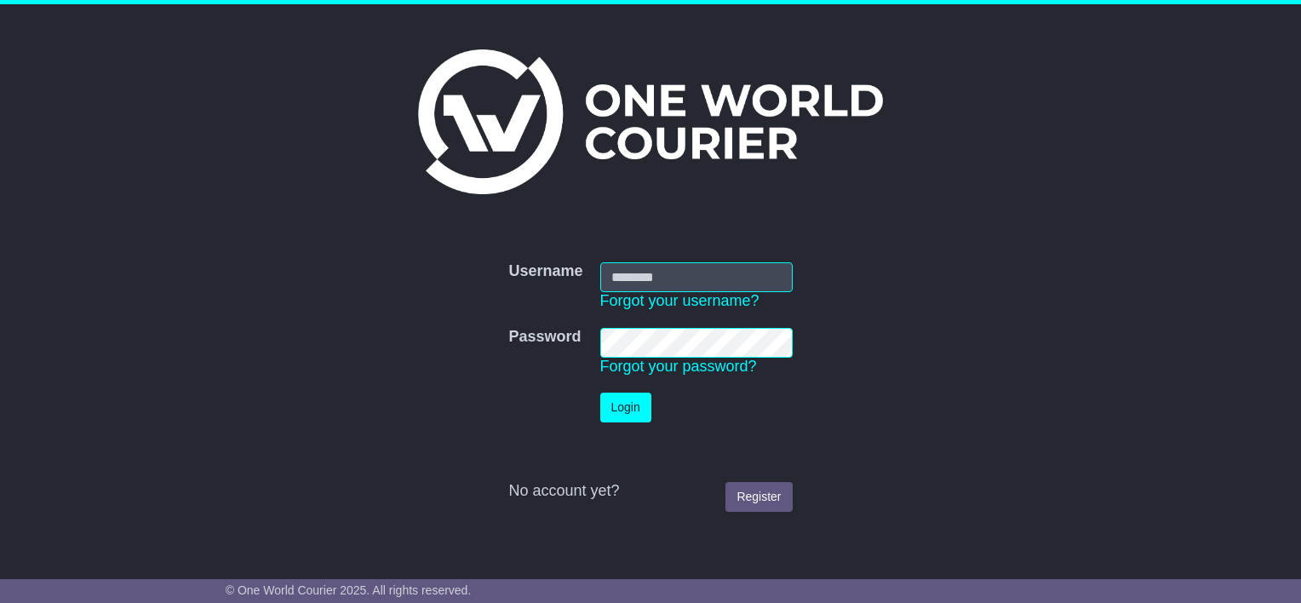 The width and height of the screenshot is (1301, 603). What do you see at coordinates (650, 491) in the screenshot?
I see `div: No account yet?` at bounding box center [650, 491].